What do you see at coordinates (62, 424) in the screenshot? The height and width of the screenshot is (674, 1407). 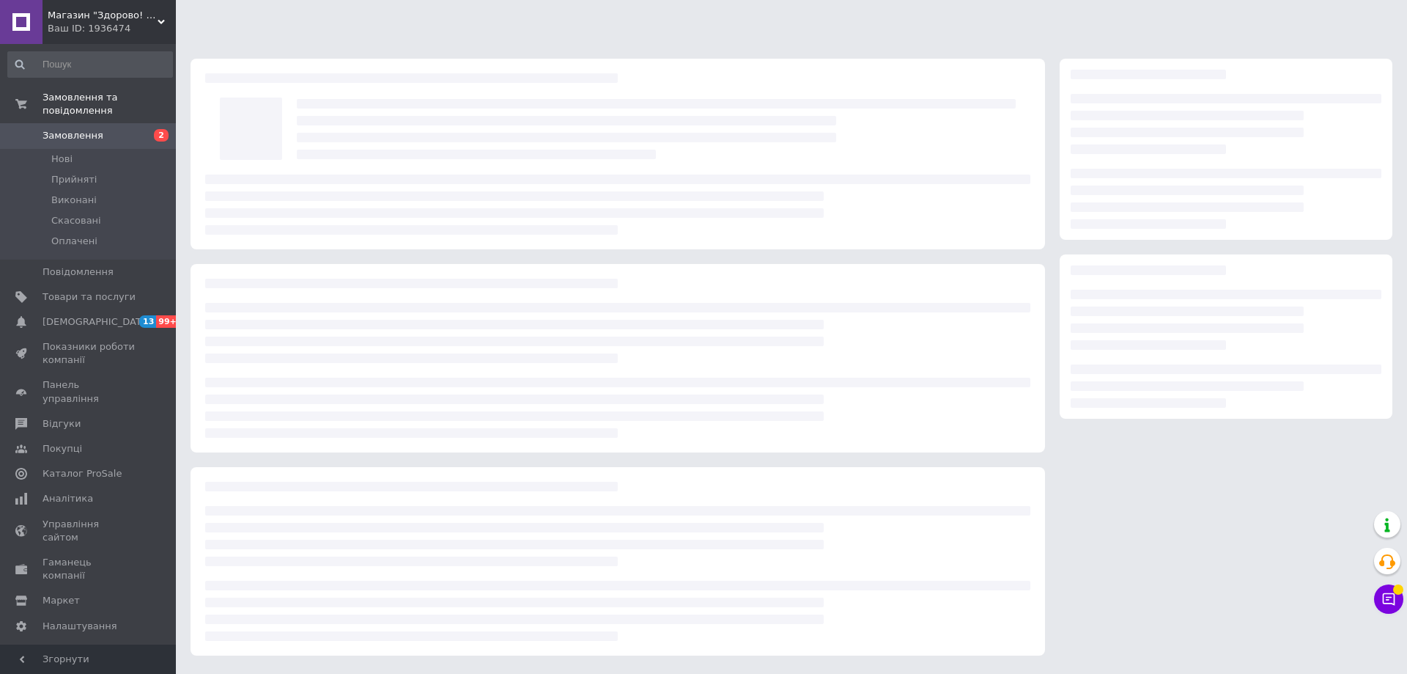 I see `span: Відгуки` at bounding box center [62, 424].